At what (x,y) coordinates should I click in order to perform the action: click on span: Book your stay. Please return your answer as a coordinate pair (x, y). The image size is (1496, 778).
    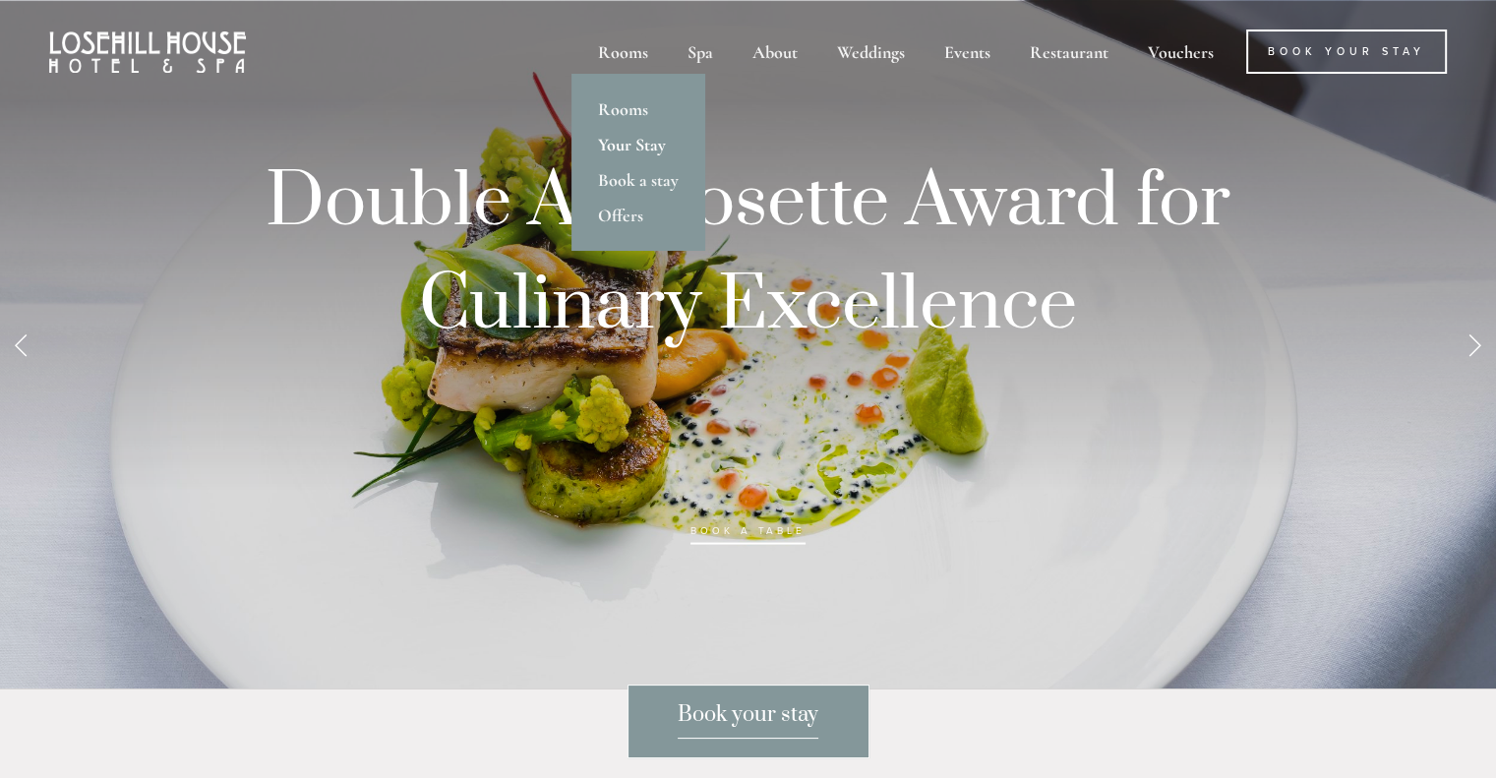
    Looking at the image, I should click on (747, 720).